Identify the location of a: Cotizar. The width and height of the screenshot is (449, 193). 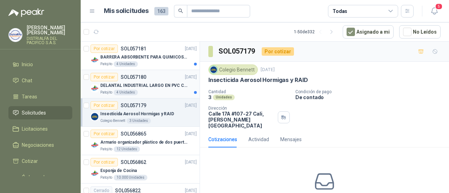
(40, 161).